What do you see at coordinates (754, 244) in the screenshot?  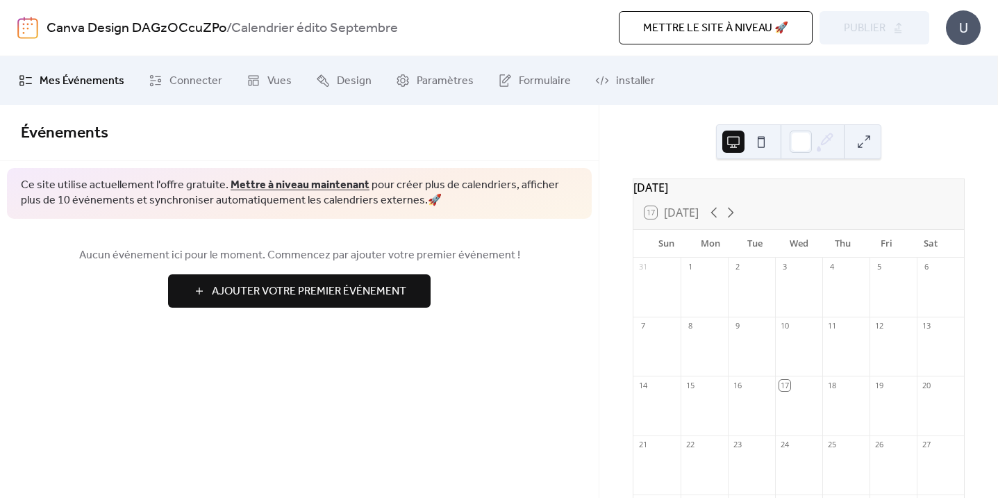 I see `div: Tue` at bounding box center [754, 244].